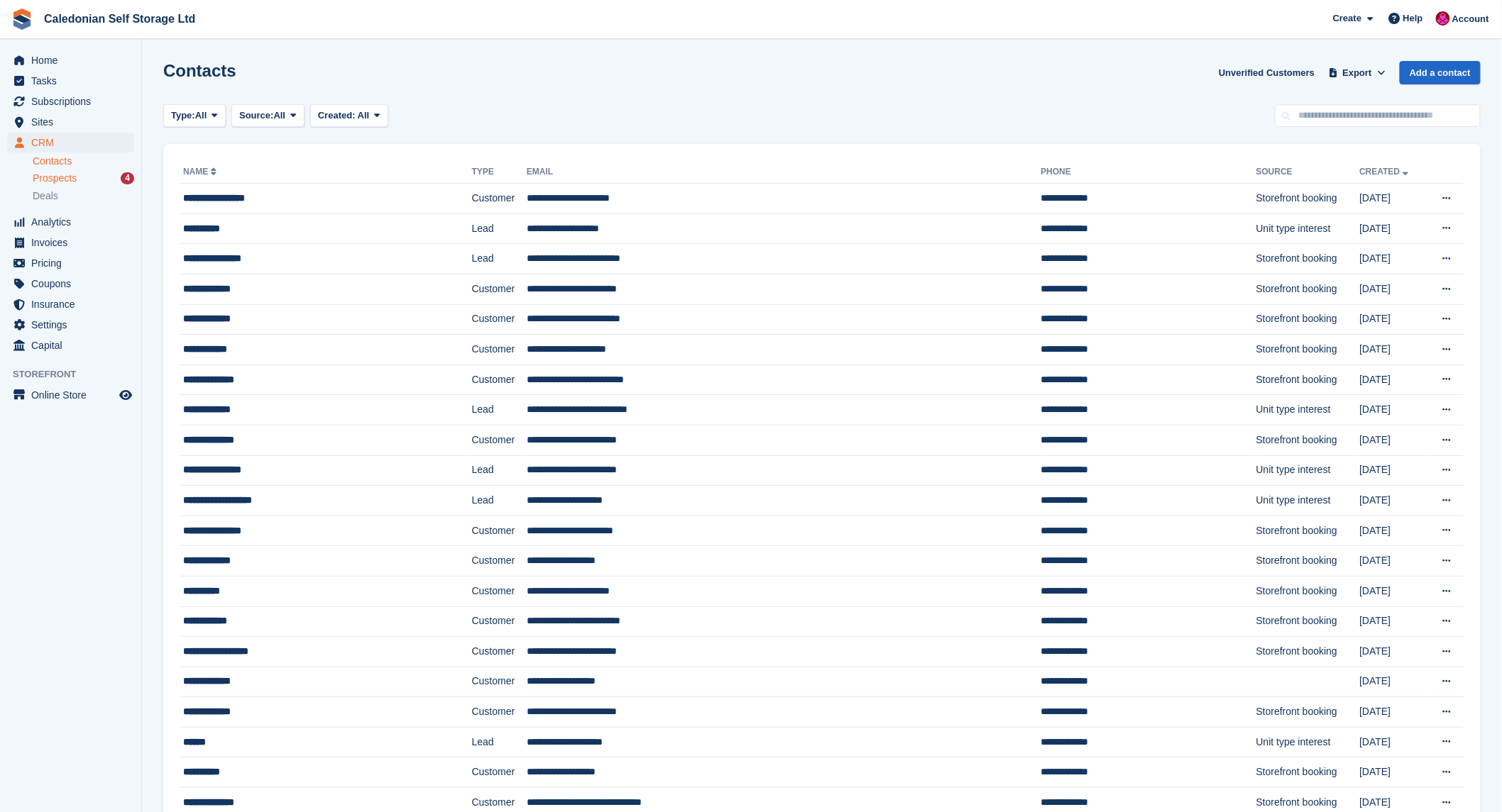 This screenshot has width=1502, height=812. I want to click on a: Caledonian Self Storage Ltd, so click(120, 19).